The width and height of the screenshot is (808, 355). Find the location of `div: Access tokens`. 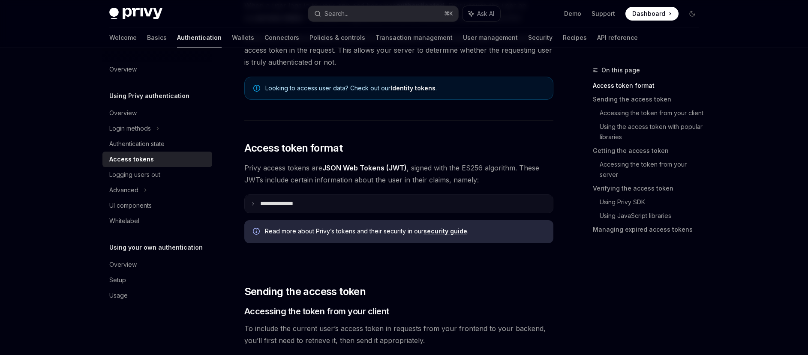

div: Access tokens is located at coordinates (132, 160).